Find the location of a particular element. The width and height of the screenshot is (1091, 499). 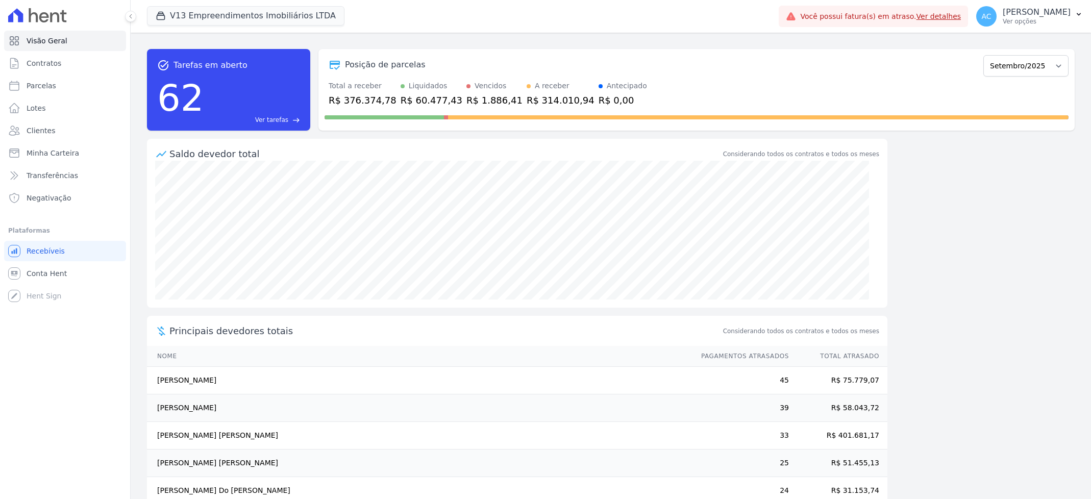

span: east is located at coordinates (296, 120).